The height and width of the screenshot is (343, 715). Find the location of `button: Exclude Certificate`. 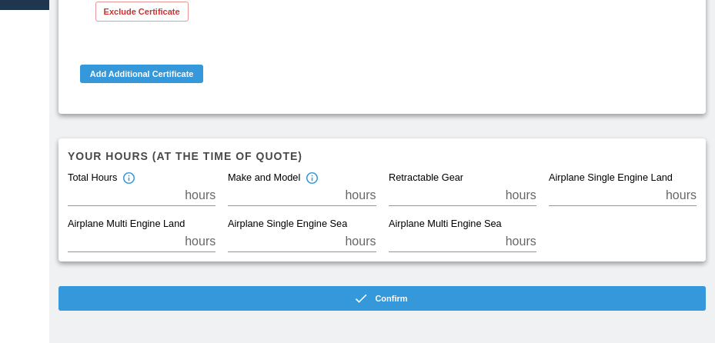

button: Exclude Certificate is located at coordinates (142, 12).